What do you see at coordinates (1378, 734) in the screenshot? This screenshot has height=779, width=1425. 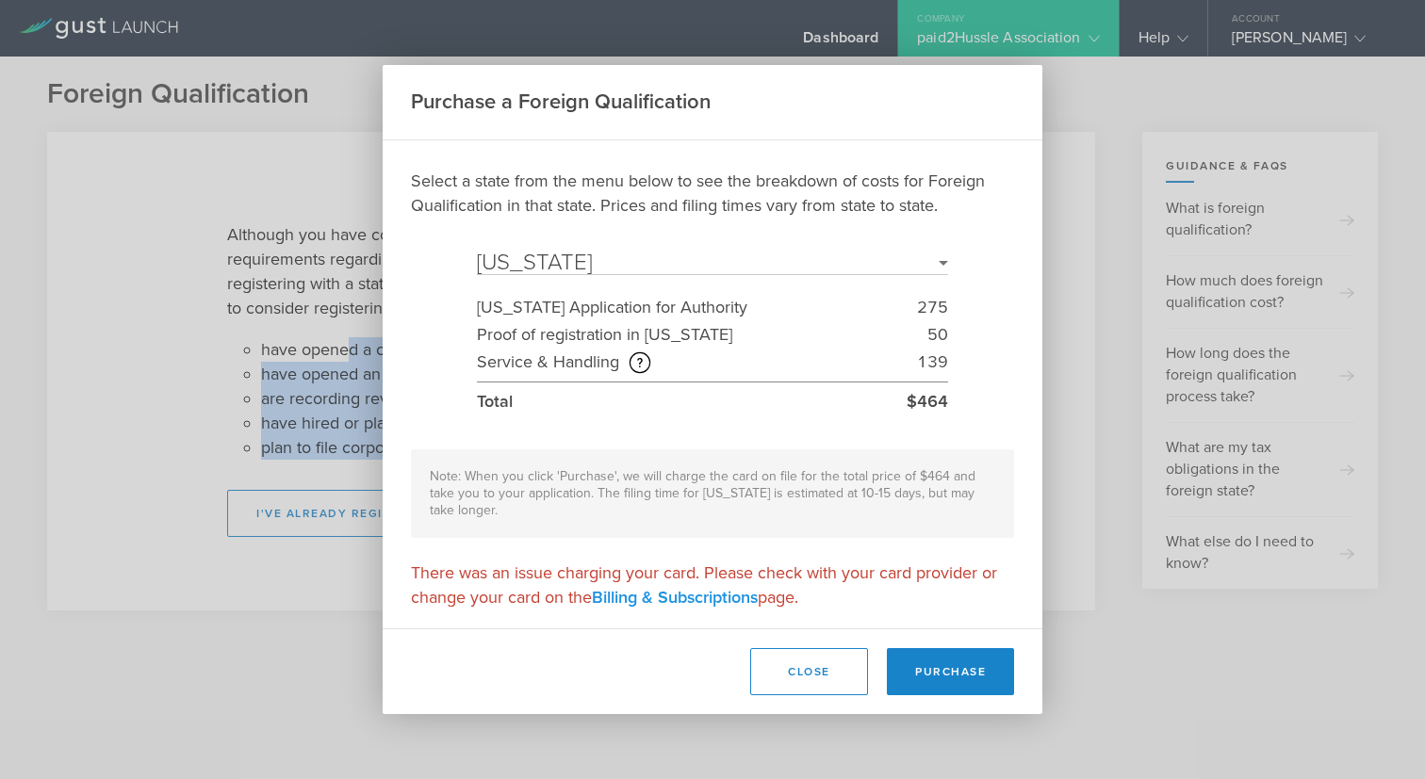 I see `div: Chat Widget` at bounding box center [1378, 734].